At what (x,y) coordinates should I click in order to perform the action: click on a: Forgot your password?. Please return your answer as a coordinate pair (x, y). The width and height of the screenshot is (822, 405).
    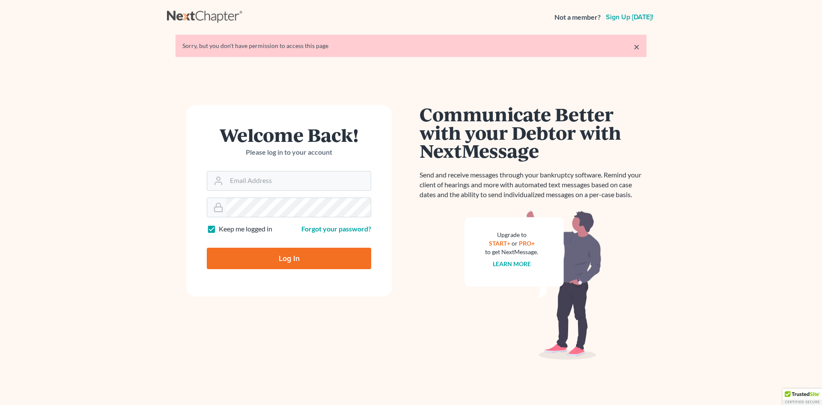
    Looking at the image, I should click on (336, 228).